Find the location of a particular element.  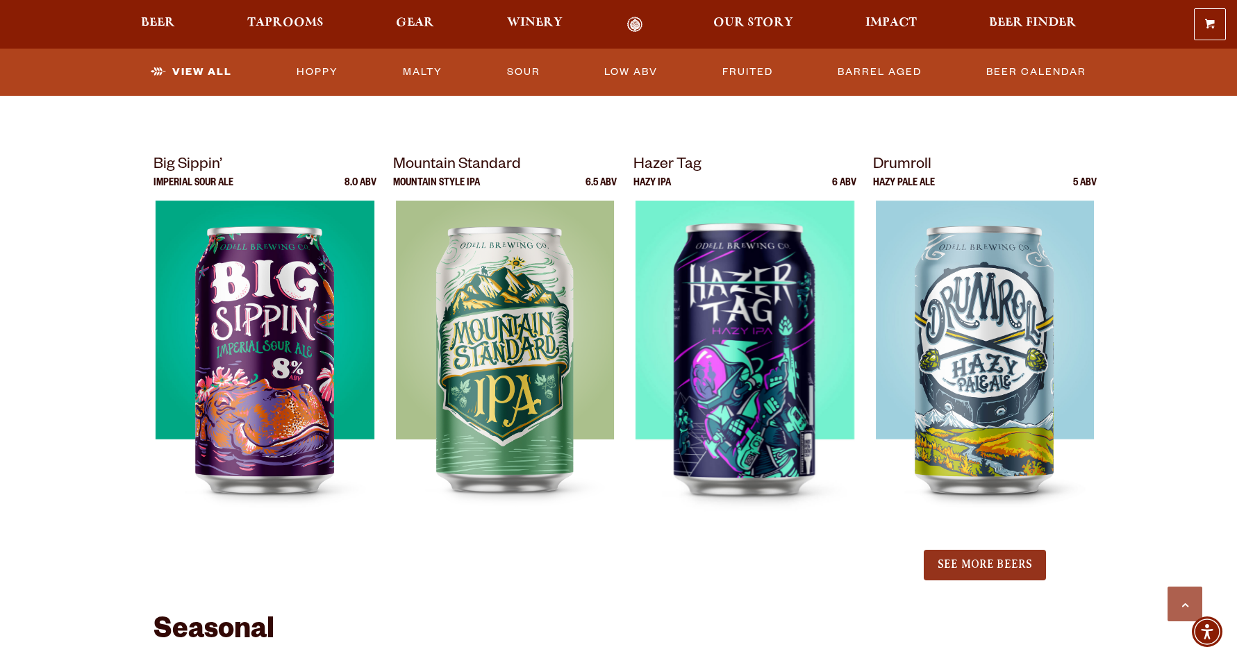

a: Malty is located at coordinates (422, 72).